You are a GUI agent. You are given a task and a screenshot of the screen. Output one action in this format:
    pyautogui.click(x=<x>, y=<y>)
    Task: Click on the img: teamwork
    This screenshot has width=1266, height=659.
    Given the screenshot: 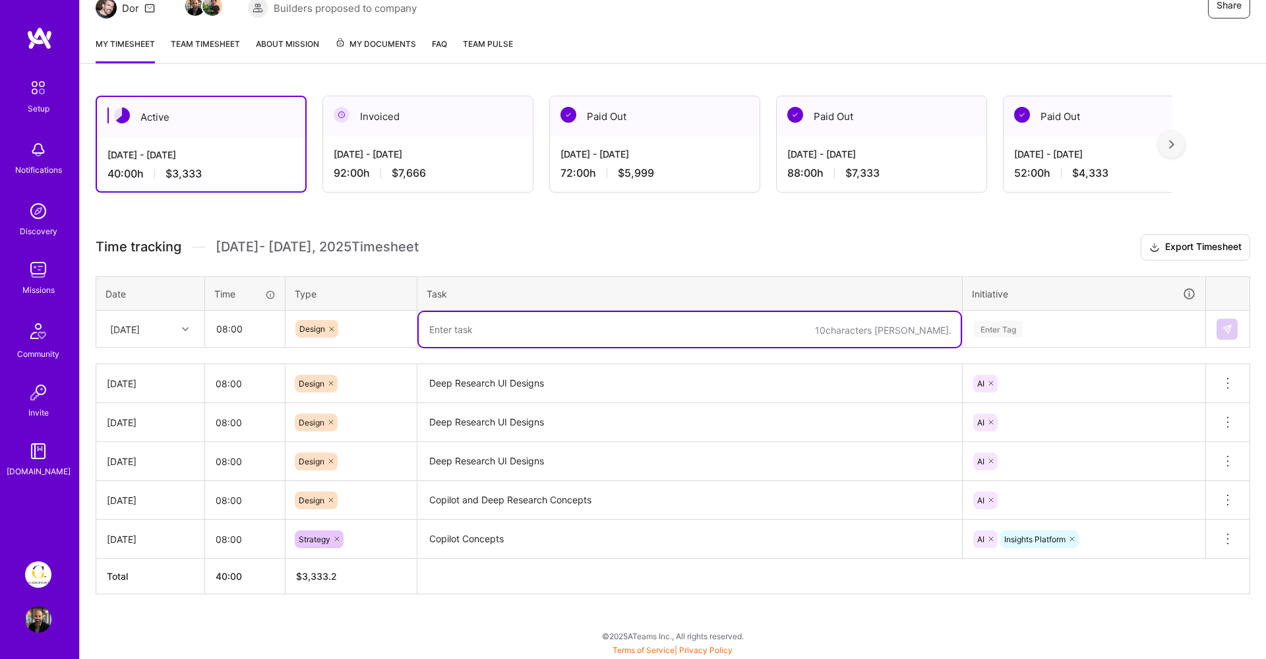 What is the action you would take?
    pyautogui.click(x=38, y=270)
    